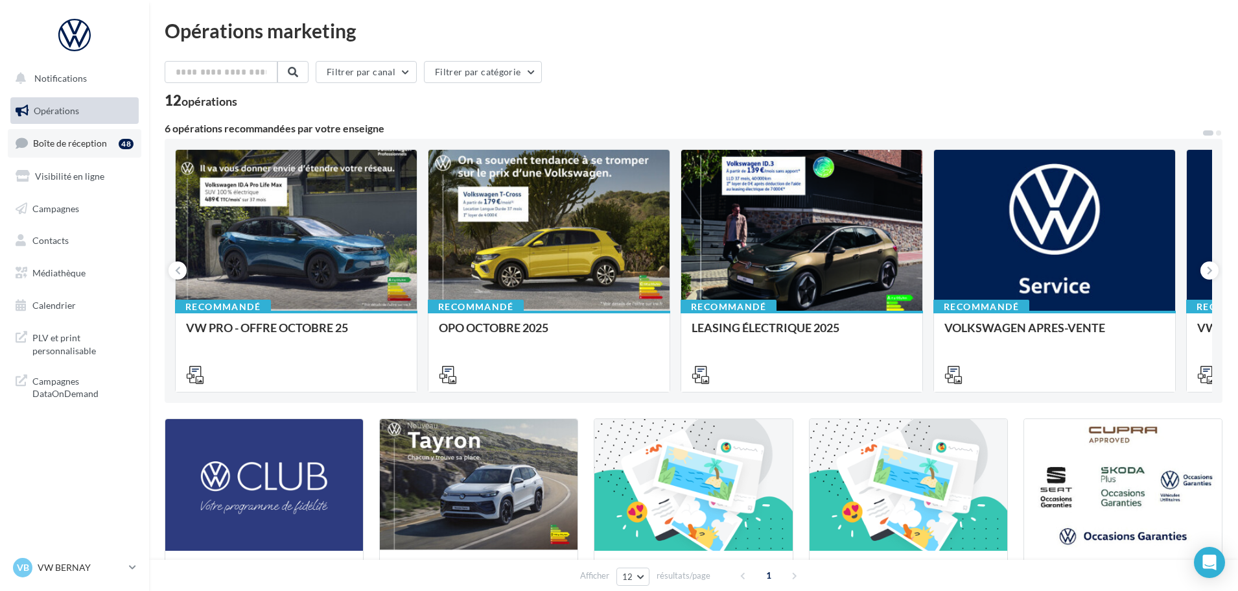 The height and width of the screenshot is (591, 1238). What do you see at coordinates (75, 567) in the screenshot?
I see `a: VB VW BERNAY` at bounding box center [75, 567].